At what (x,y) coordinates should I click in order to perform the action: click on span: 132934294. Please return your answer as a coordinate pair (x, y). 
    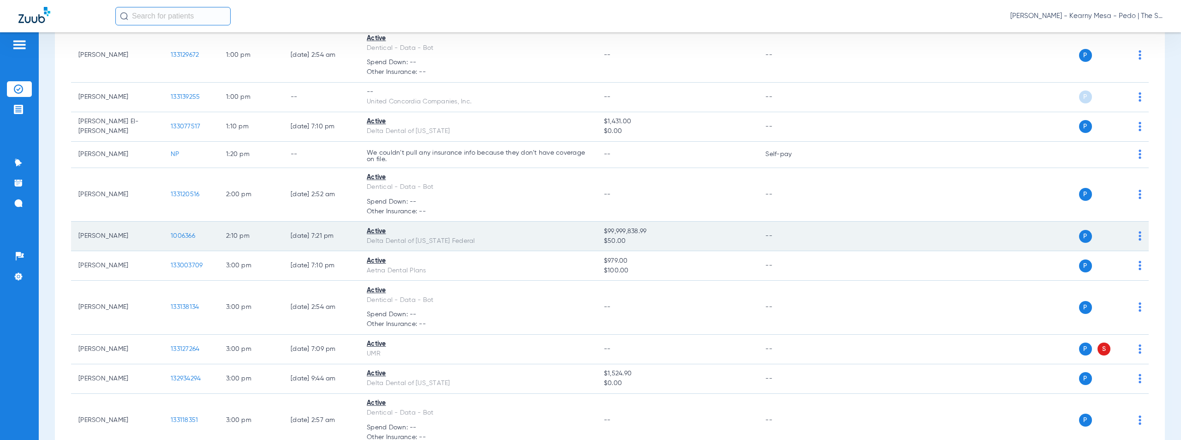
    Looking at the image, I should click on (185, 378).